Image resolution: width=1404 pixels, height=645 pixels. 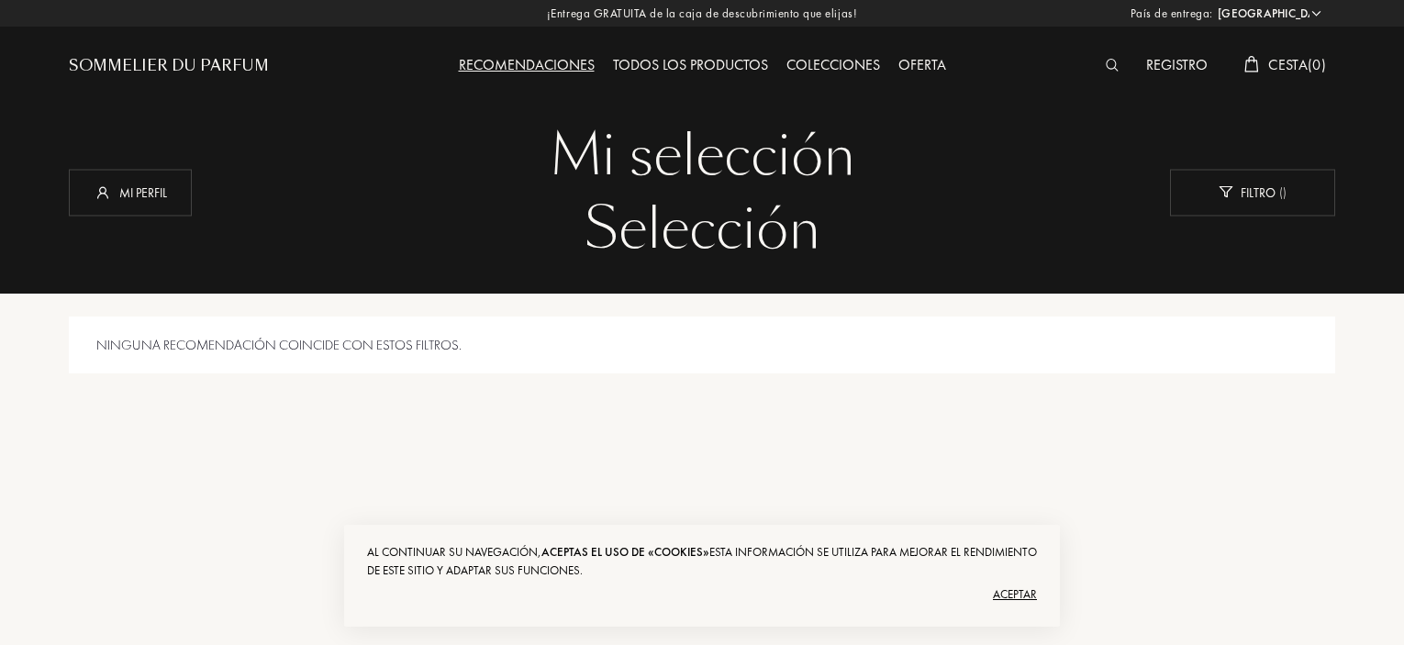 What do you see at coordinates (690, 66) in the screenshot?
I see `div: Todos los productos` at bounding box center [690, 66].